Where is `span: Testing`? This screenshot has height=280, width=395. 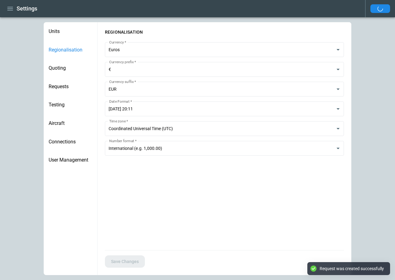 span: Testing is located at coordinates (71, 105).